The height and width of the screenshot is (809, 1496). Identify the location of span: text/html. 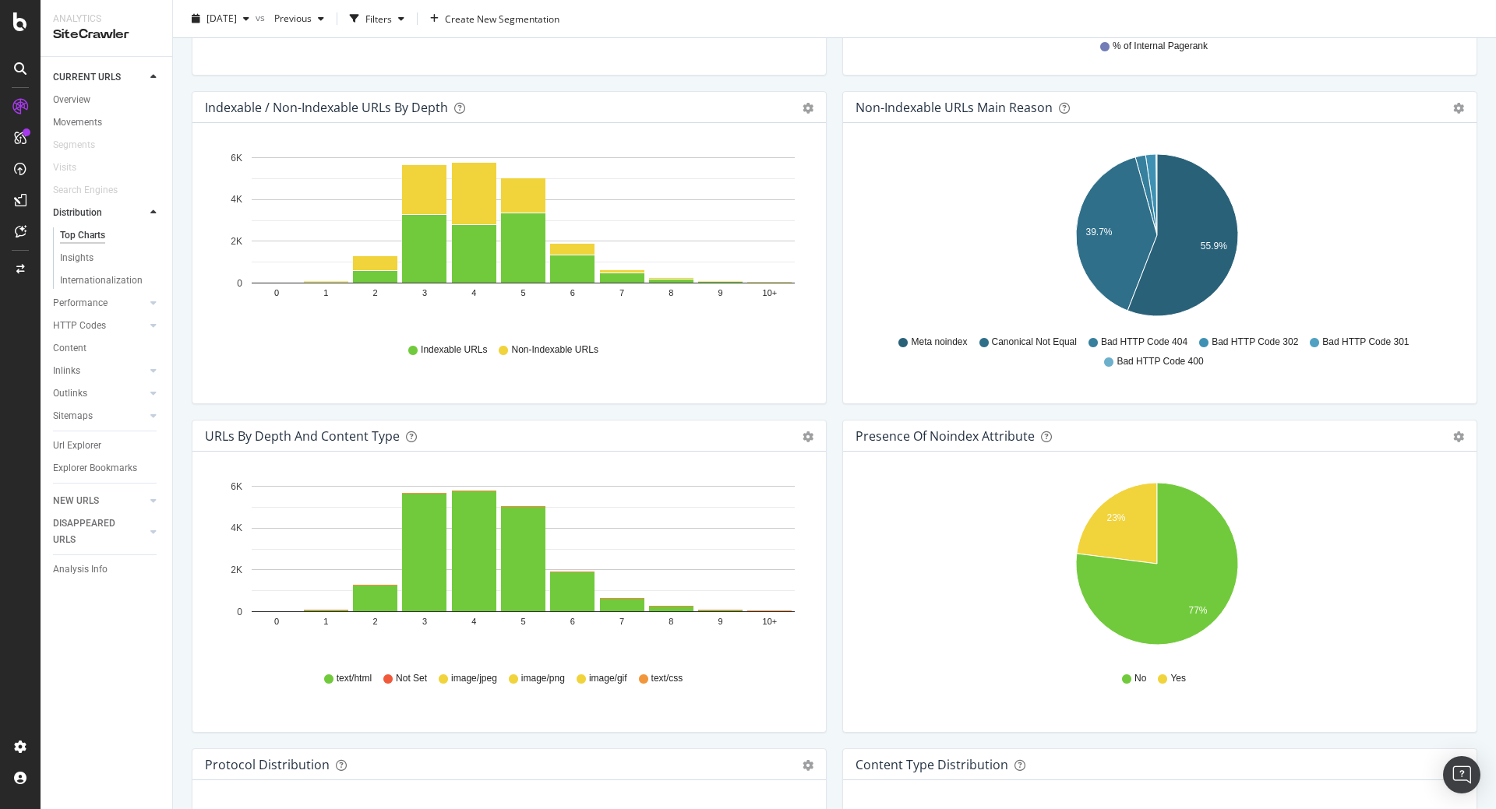
(354, 679).